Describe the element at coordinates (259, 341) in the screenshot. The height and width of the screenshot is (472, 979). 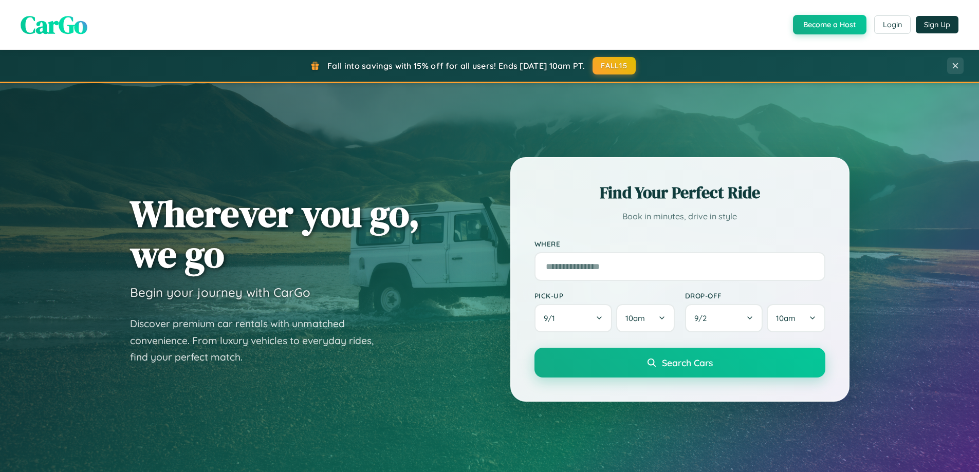
I see `p: Discover premium car rentals with unmatched convenience. From luxury vehicles to everyday rides, ...` at that location.